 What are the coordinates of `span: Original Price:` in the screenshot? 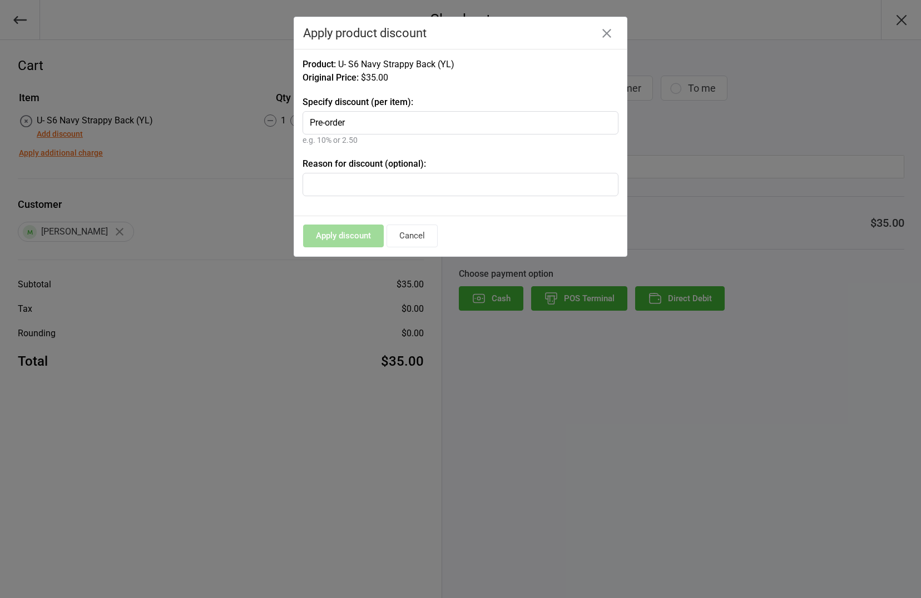 It's located at (330, 77).